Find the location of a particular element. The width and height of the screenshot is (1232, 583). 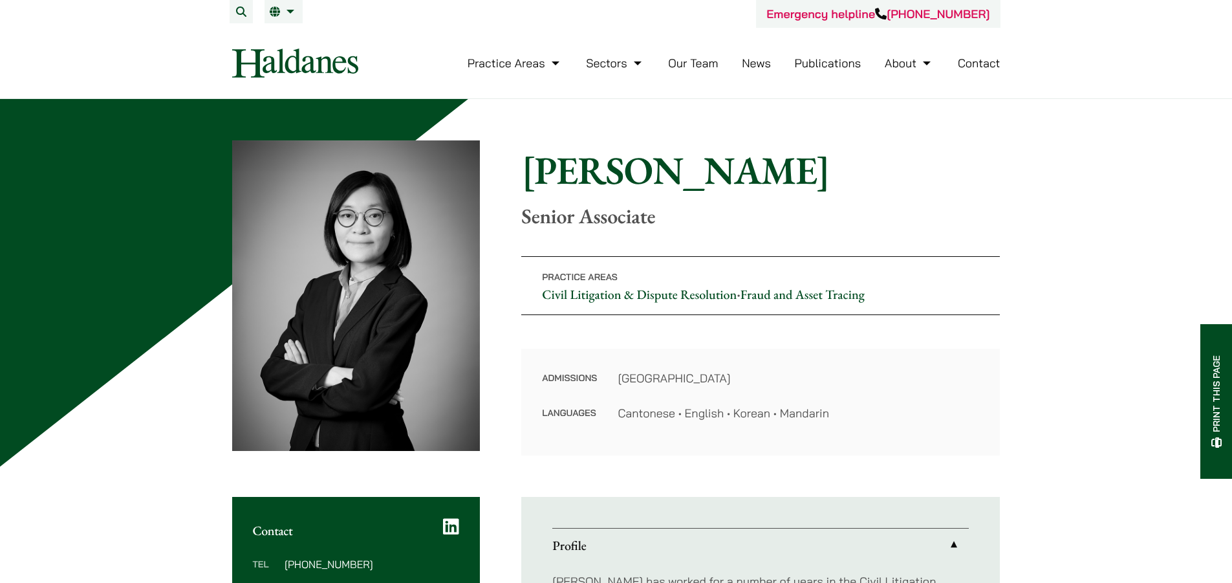

a: Profile is located at coordinates (761, 545).